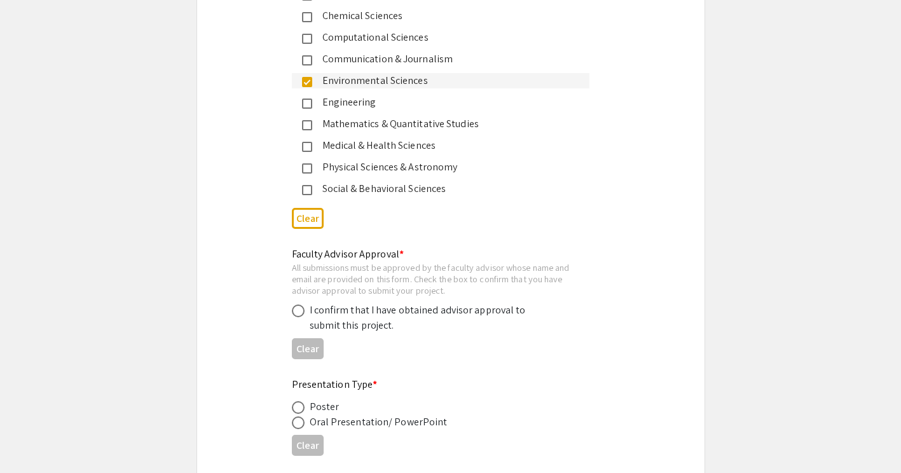  I want to click on div: Oral Presentation/ PowerPoint, so click(378, 422).